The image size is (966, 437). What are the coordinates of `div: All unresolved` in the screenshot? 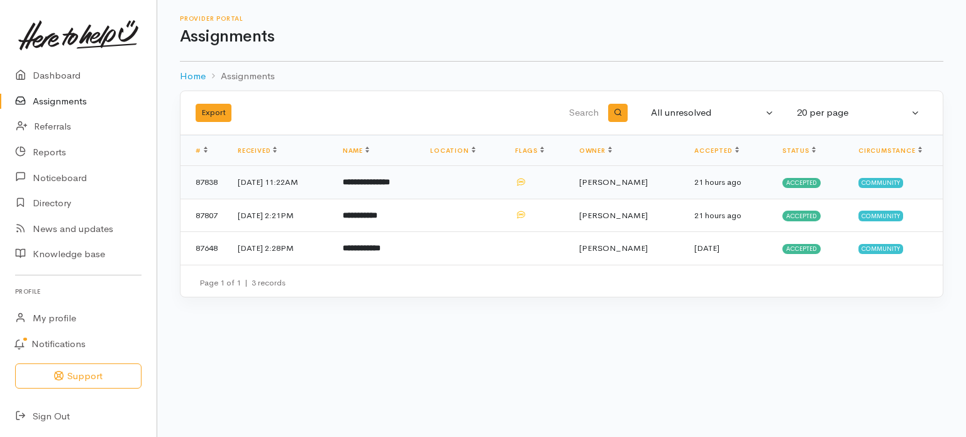 It's located at (707, 113).